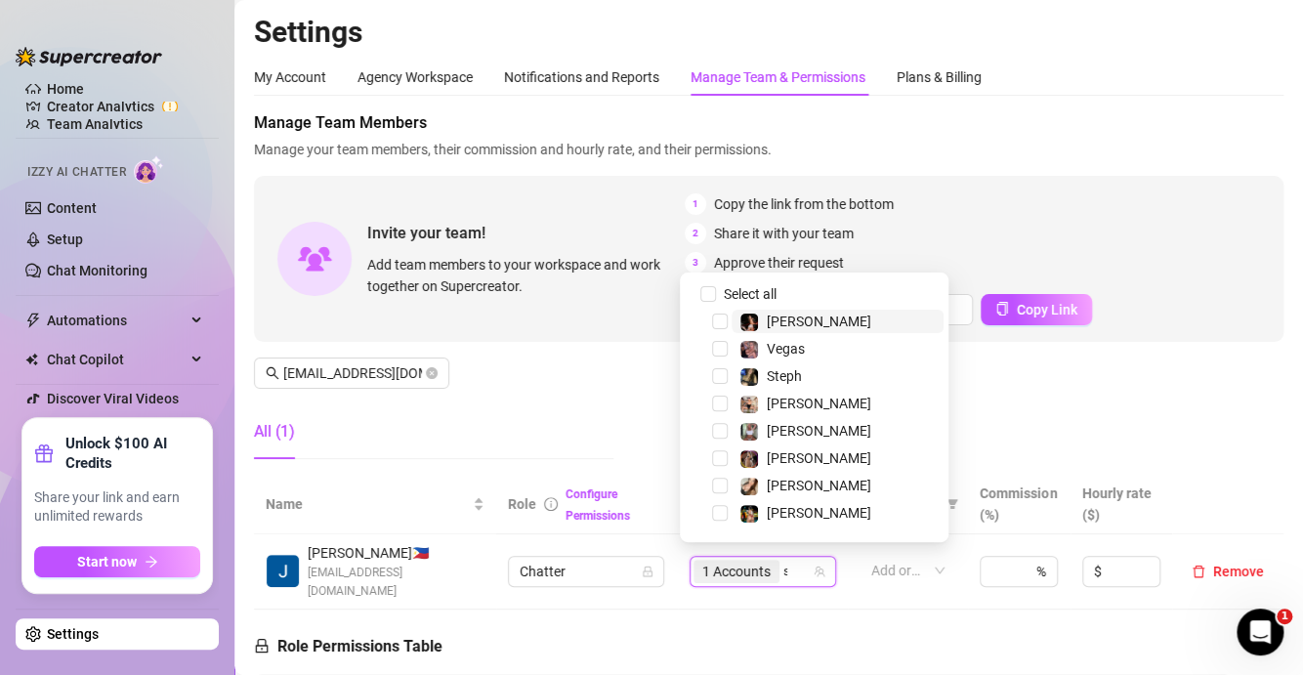 This screenshot has height=675, width=1303. What do you see at coordinates (586, 571) in the screenshot?
I see `span: Chatter` at bounding box center [586, 571].